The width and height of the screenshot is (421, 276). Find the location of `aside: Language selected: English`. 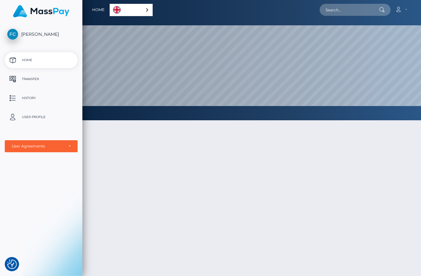

aside: Language selected: English is located at coordinates (131, 10).